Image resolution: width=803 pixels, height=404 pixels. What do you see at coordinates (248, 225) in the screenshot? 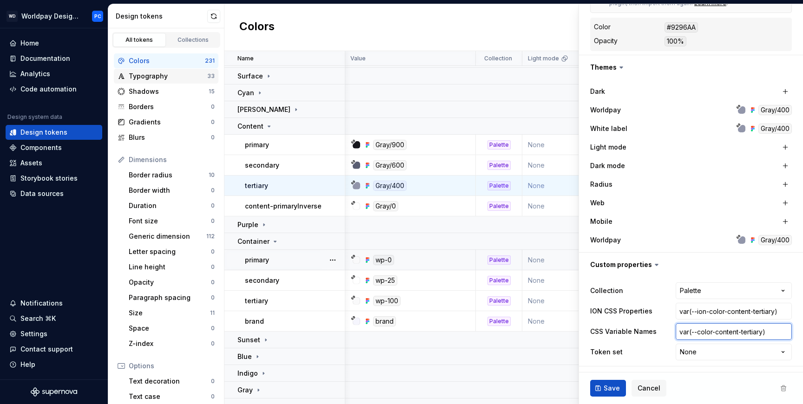
I see `p: Purple` at bounding box center [248, 225].